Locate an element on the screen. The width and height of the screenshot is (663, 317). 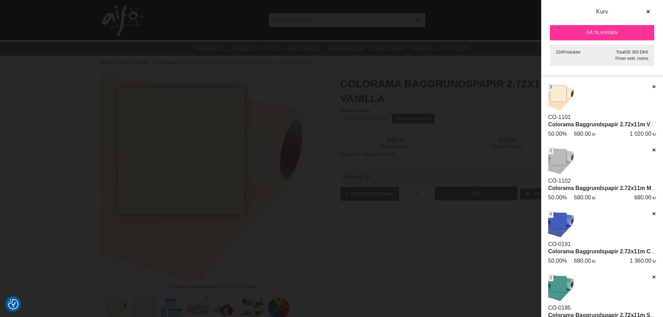
span: Priser exkl. moms is located at coordinates (632, 58).